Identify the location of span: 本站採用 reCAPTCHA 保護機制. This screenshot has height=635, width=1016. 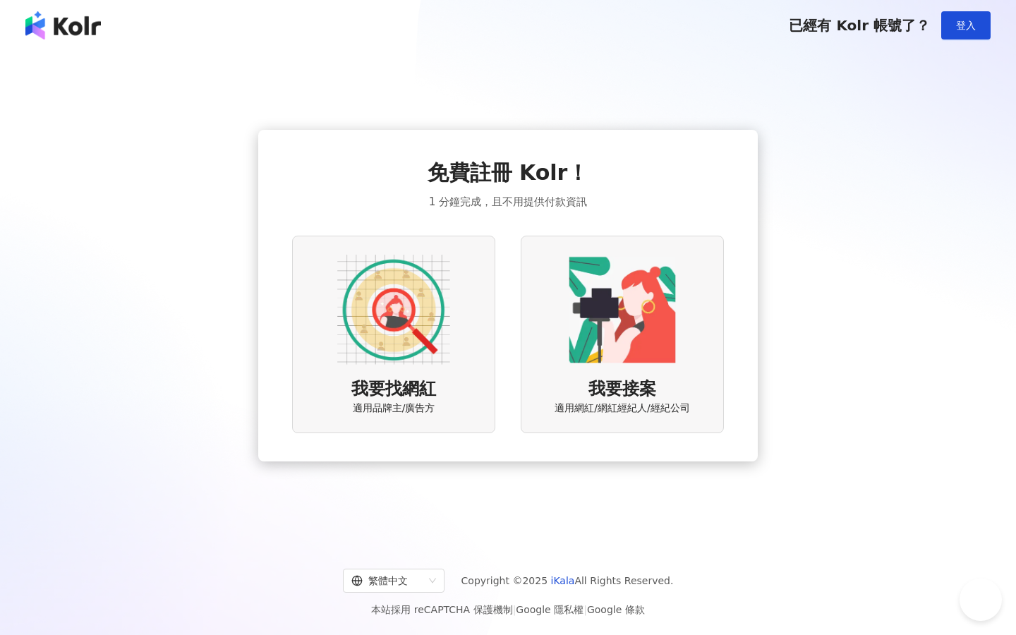
(507, 610).